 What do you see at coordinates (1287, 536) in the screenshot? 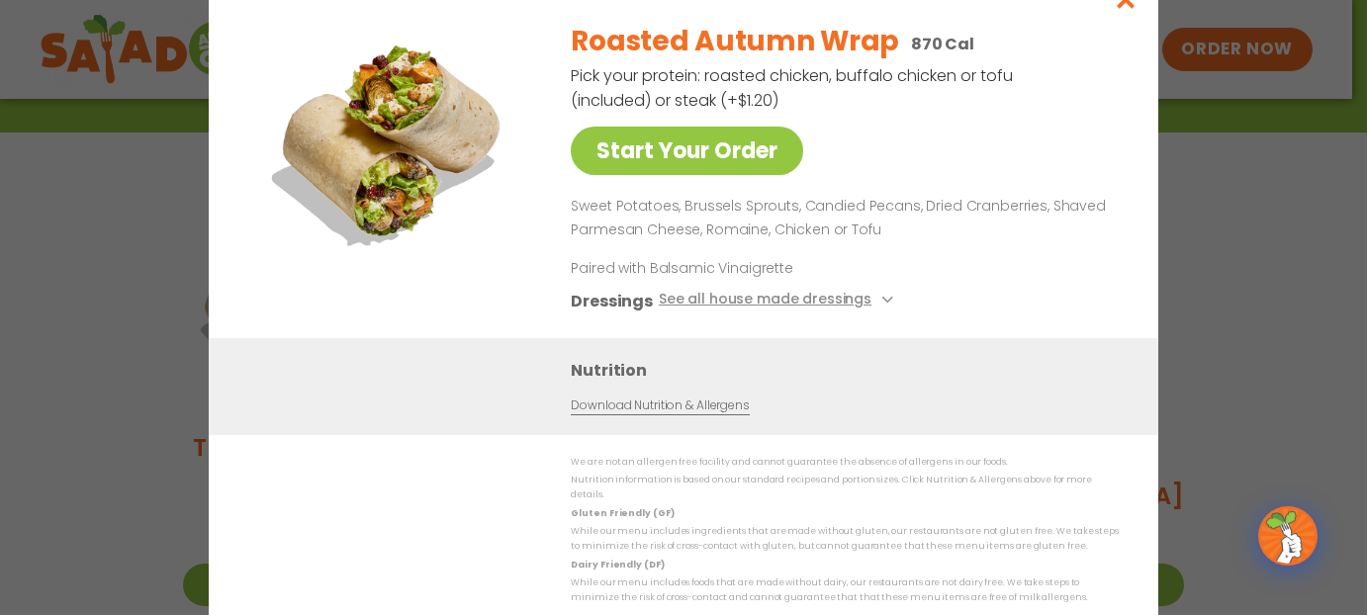
I see `img: wpChatIcon` at bounding box center [1287, 536].